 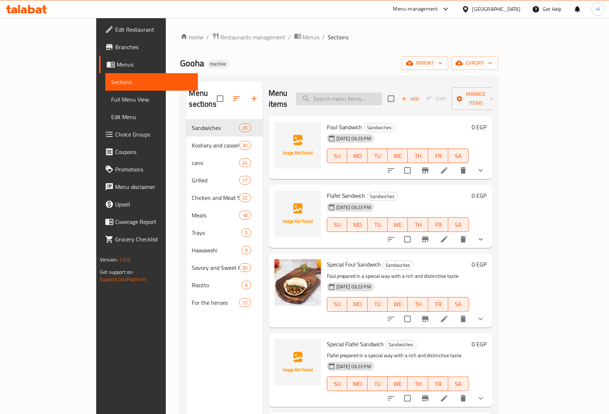 I want to click on span: Hawawshi, so click(x=217, y=250).